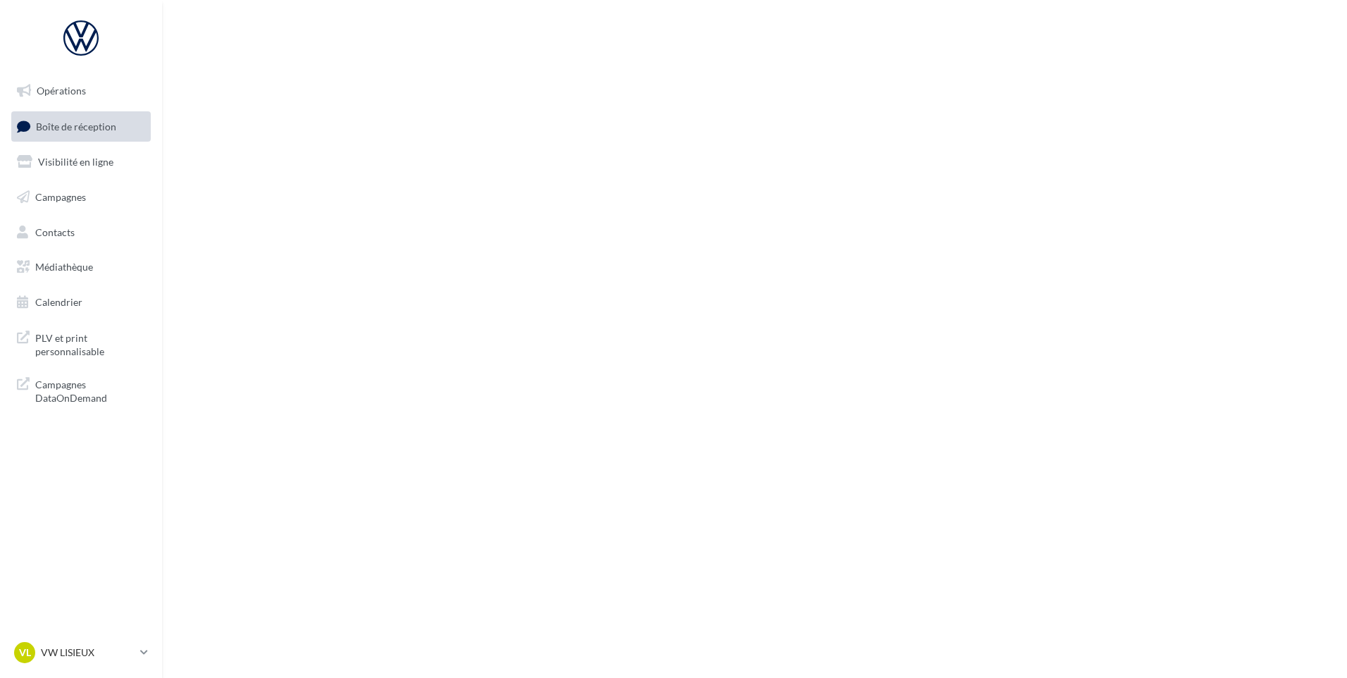 The width and height of the screenshot is (1347, 678). I want to click on a: Médiathèque, so click(81, 267).